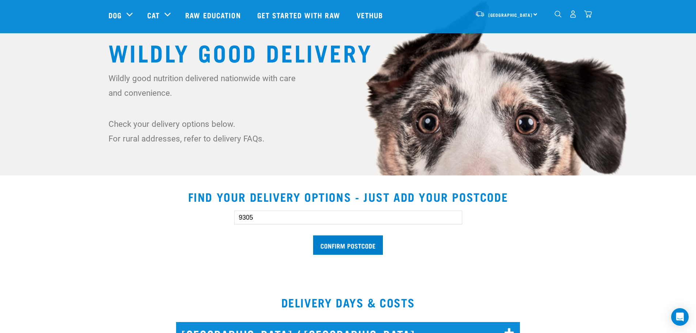 The height and width of the screenshot is (333, 696). Describe the element at coordinates (558, 14) in the screenshot. I see `img: home-icon-1@2x.png` at that location.